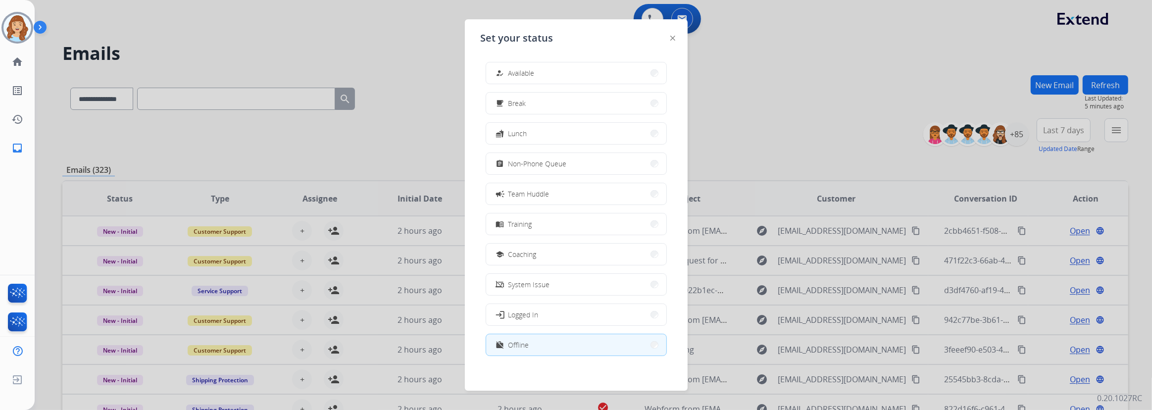  I want to click on span: System Issue, so click(529, 284).